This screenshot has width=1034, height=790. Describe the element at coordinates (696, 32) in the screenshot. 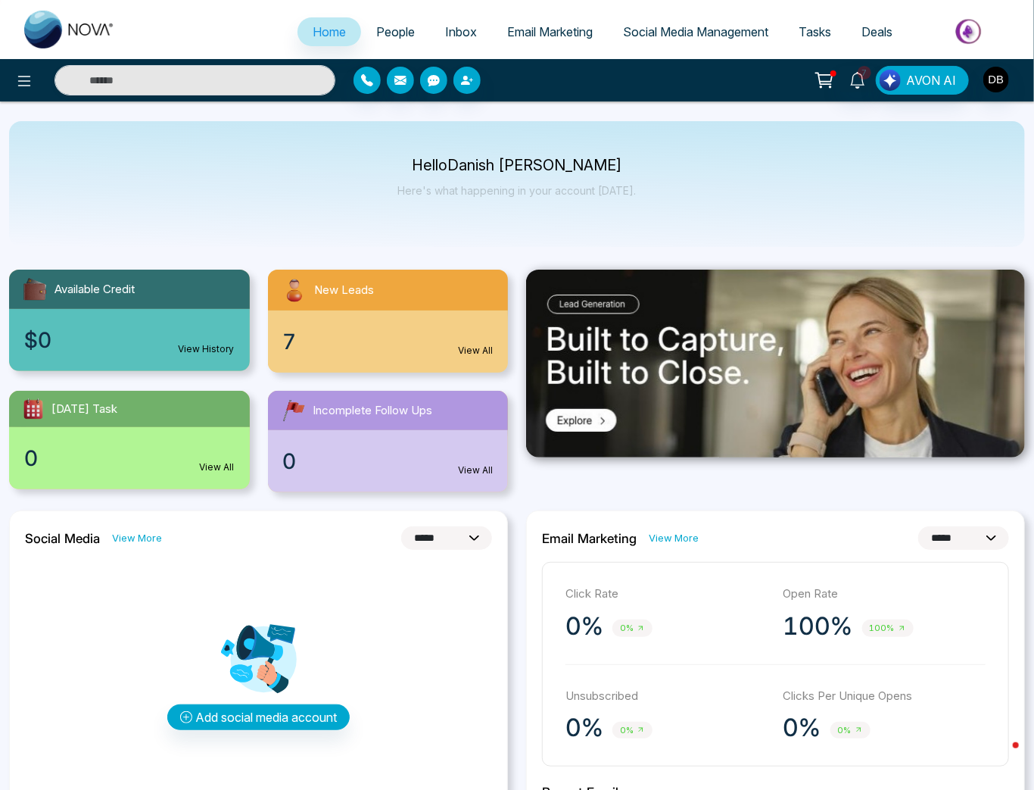

I see `a: Social Media Management` at that location.